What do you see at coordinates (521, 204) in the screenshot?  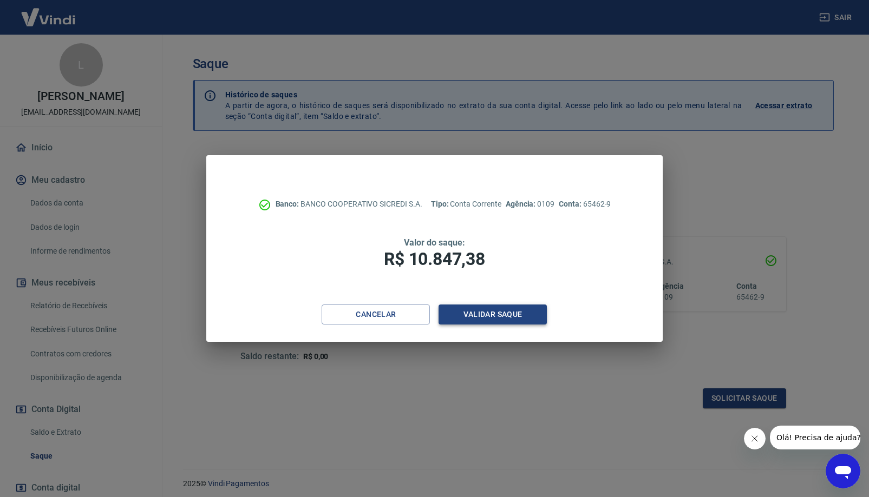 I see `span: Agência:` at bounding box center [521, 204].